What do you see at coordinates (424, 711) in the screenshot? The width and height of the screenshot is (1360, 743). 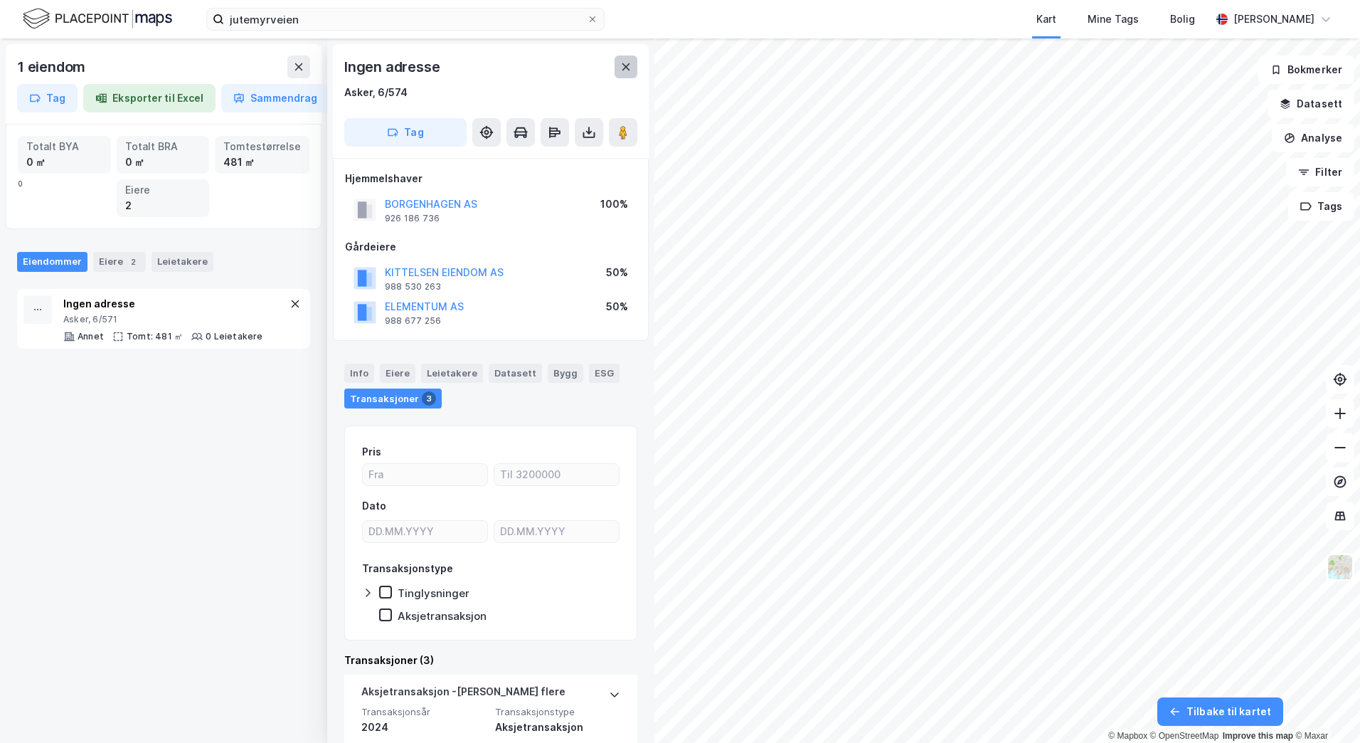 I see `span: Transaksjonsår` at bounding box center [424, 711].